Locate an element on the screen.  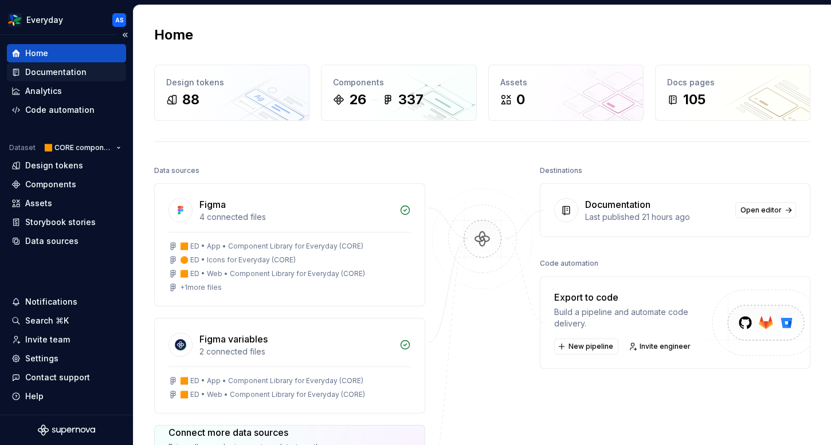
div: Invite team is located at coordinates (48, 340).